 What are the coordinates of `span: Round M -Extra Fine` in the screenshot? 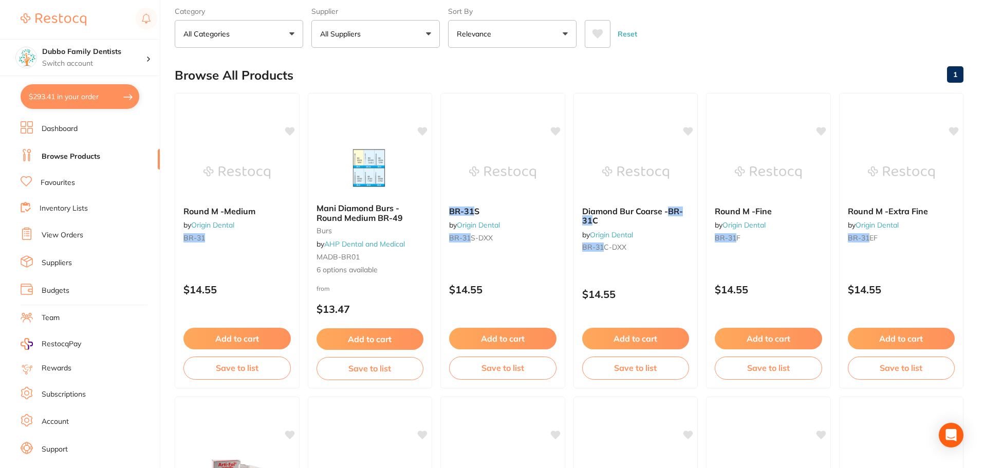 It's located at (887, 211).